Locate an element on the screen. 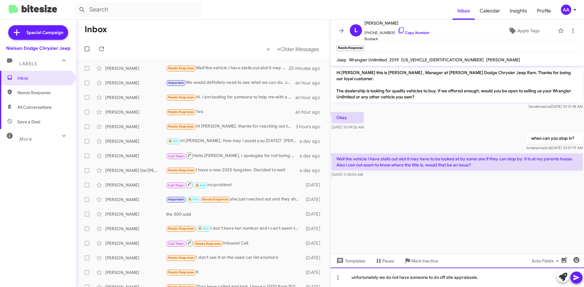 This screenshot has height=287, width=584. span: Jeep is located at coordinates (341, 60).